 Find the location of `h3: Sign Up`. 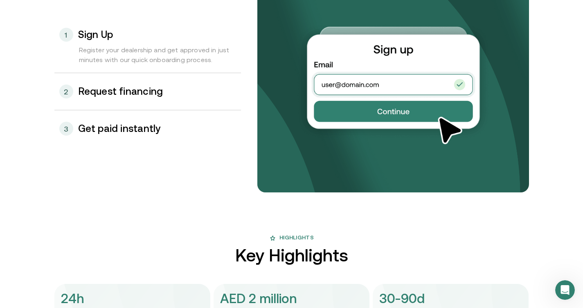

h3: Sign Up is located at coordinates (96, 35).